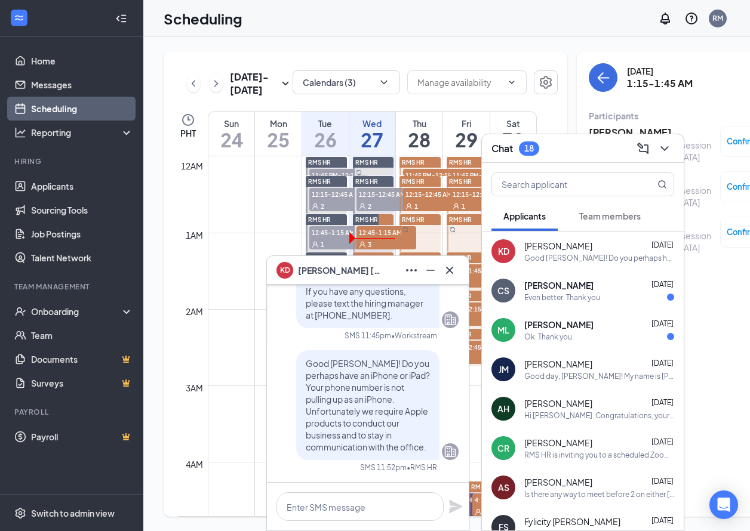  What do you see at coordinates (466, 124) in the screenshot?
I see `div: Fri` at bounding box center [466, 124].